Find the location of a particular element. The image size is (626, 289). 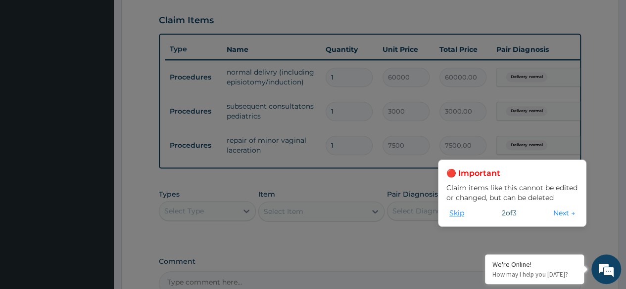

button: Next → is located at coordinates (564, 213).